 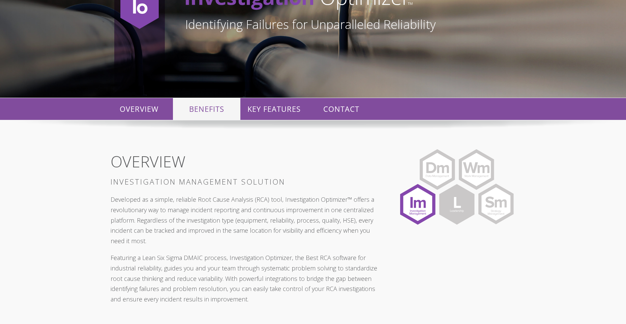 What do you see at coordinates (206, 109) in the screenshot?
I see `p: BENEFITS` at bounding box center [206, 109].